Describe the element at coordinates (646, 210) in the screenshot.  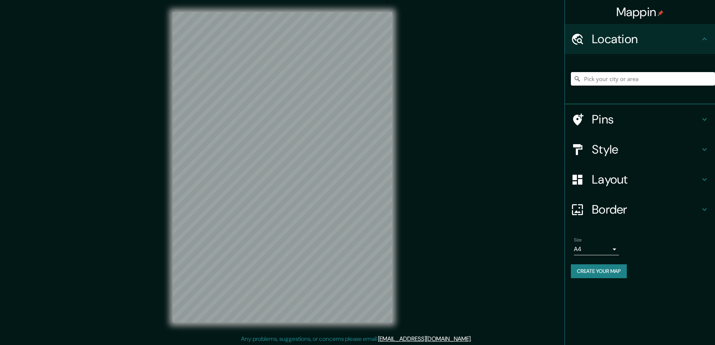
I see `h4: Border` at that location.